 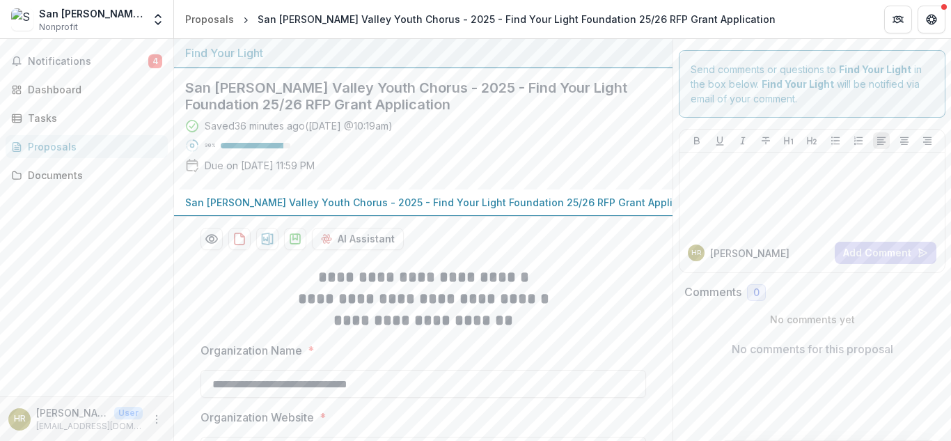 I want to click on button: Align Right, so click(x=927, y=141).